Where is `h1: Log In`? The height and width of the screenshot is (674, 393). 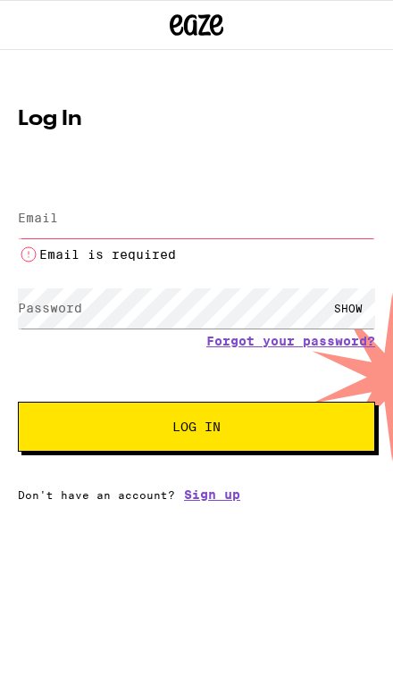
h1: Log In is located at coordinates (197, 120).